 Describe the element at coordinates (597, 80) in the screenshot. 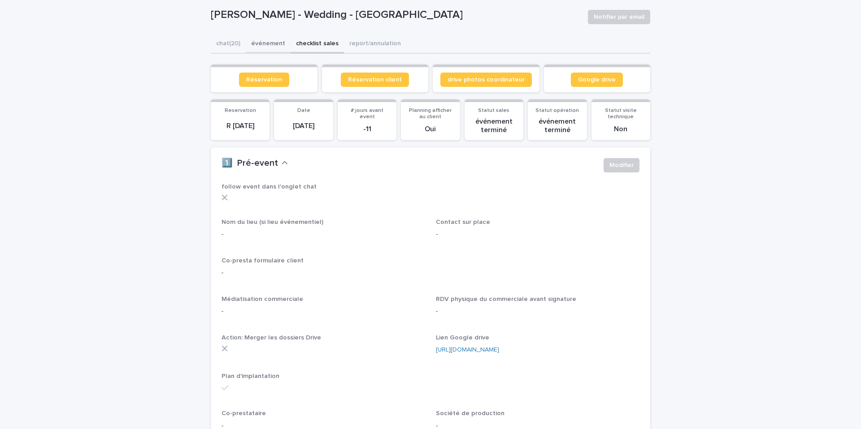

I see `a: Google drive` at that location.